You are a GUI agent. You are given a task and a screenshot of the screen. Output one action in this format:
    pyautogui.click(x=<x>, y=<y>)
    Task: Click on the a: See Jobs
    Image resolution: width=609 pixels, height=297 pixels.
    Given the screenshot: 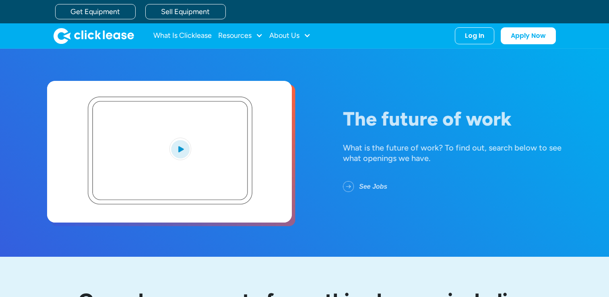 What is the action you would take?
    pyautogui.click(x=371, y=187)
    